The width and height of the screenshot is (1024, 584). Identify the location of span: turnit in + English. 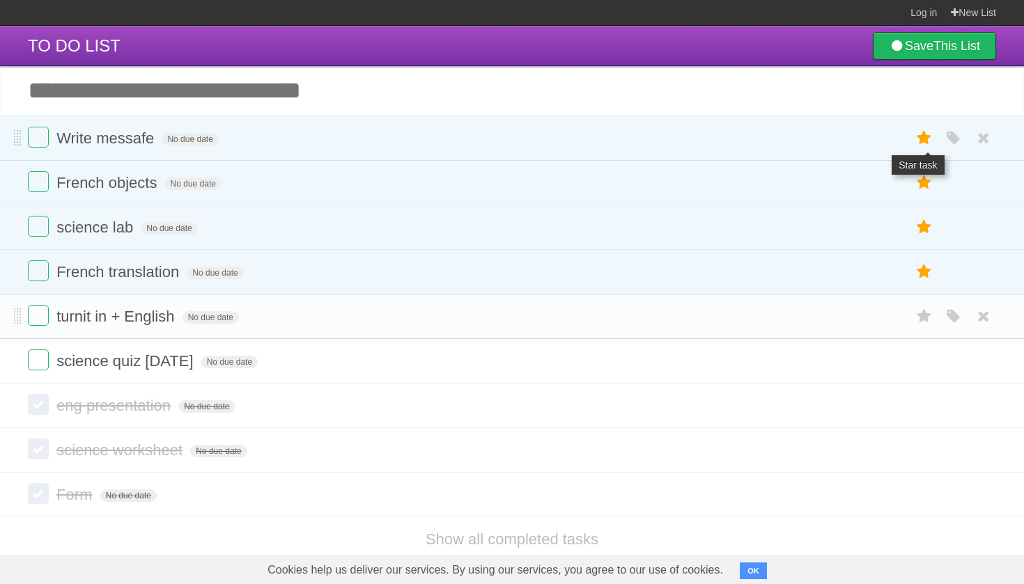
(117, 316).